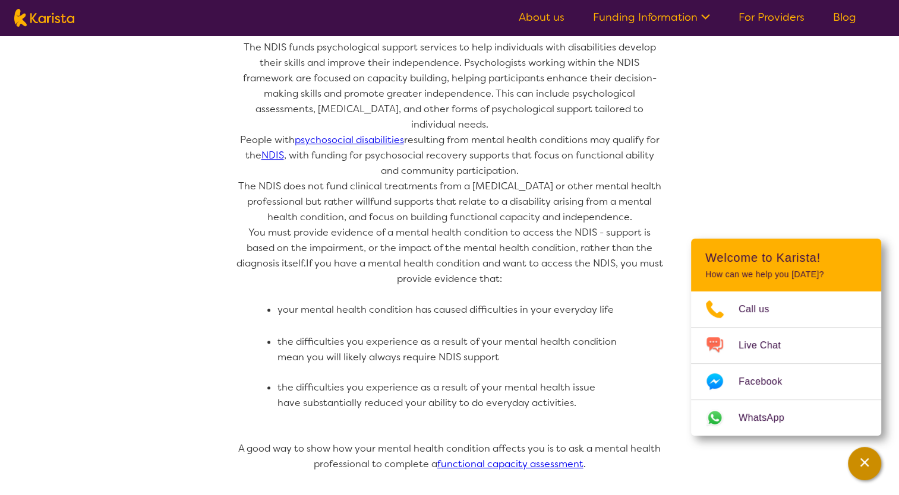  What do you see at coordinates (786, 258) in the screenshot?
I see `h2: Welcome to Karista!` at bounding box center [786, 258].